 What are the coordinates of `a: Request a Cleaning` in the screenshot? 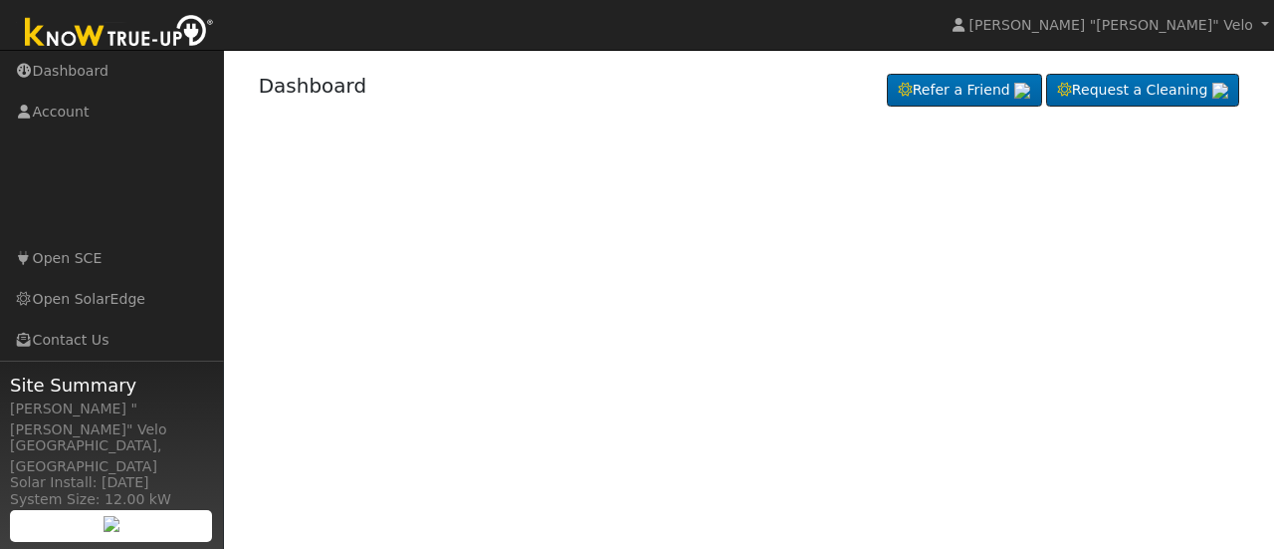 It's located at (1143, 91).